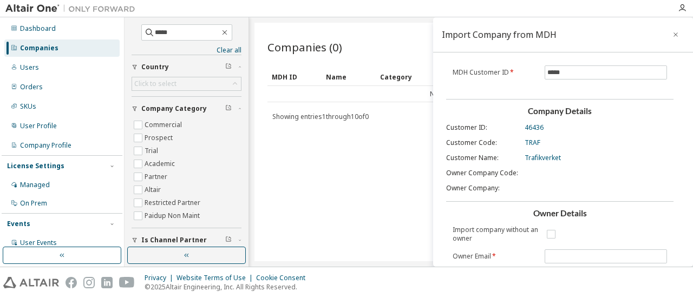 Image resolution: width=693 pixels, height=298 pixels. Describe the element at coordinates (18, 224) in the screenshot. I see `div: Events` at that location.